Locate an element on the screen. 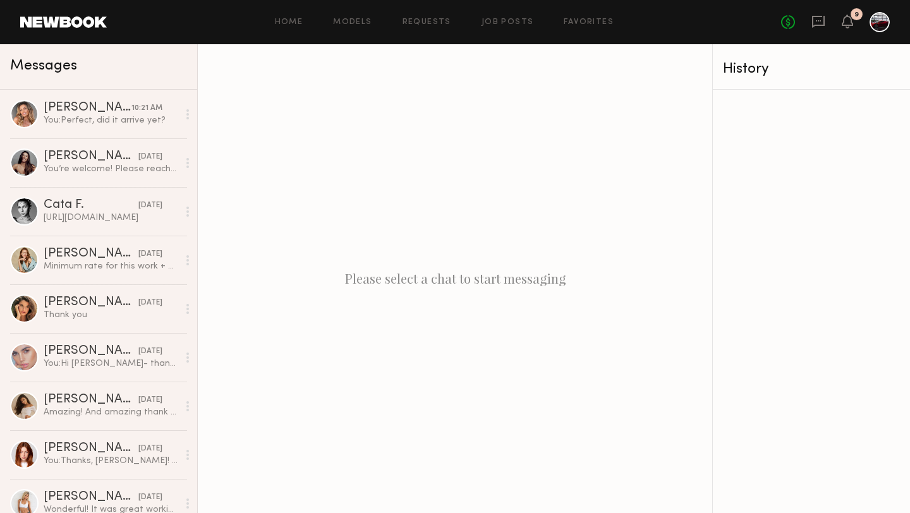 Image resolution: width=910 pixels, height=513 pixels. div: You’re welcome! Please reach out if any other opportunities arise or you’d like some more videos ... is located at coordinates (111, 169).